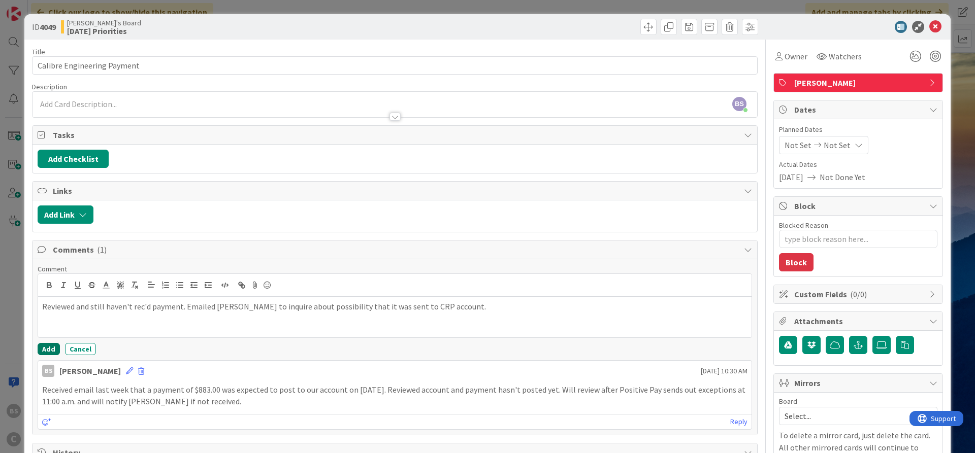  Describe the element at coordinates (858, 164) in the screenshot. I see `span: Actual Dates` at that location.